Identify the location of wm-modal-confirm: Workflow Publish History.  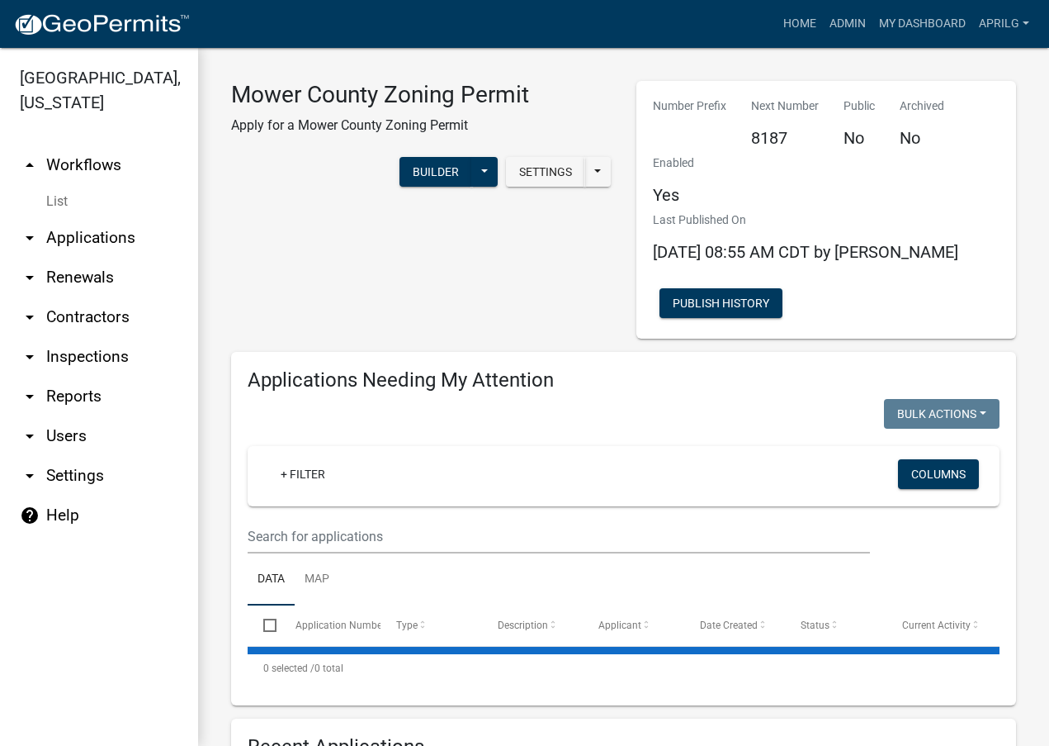
(721, 305).